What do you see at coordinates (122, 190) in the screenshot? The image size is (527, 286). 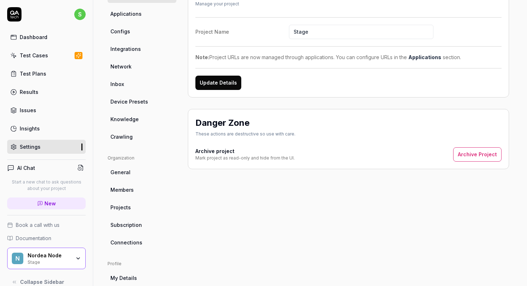 I see `span: Members` at bounding box center [122, 190].